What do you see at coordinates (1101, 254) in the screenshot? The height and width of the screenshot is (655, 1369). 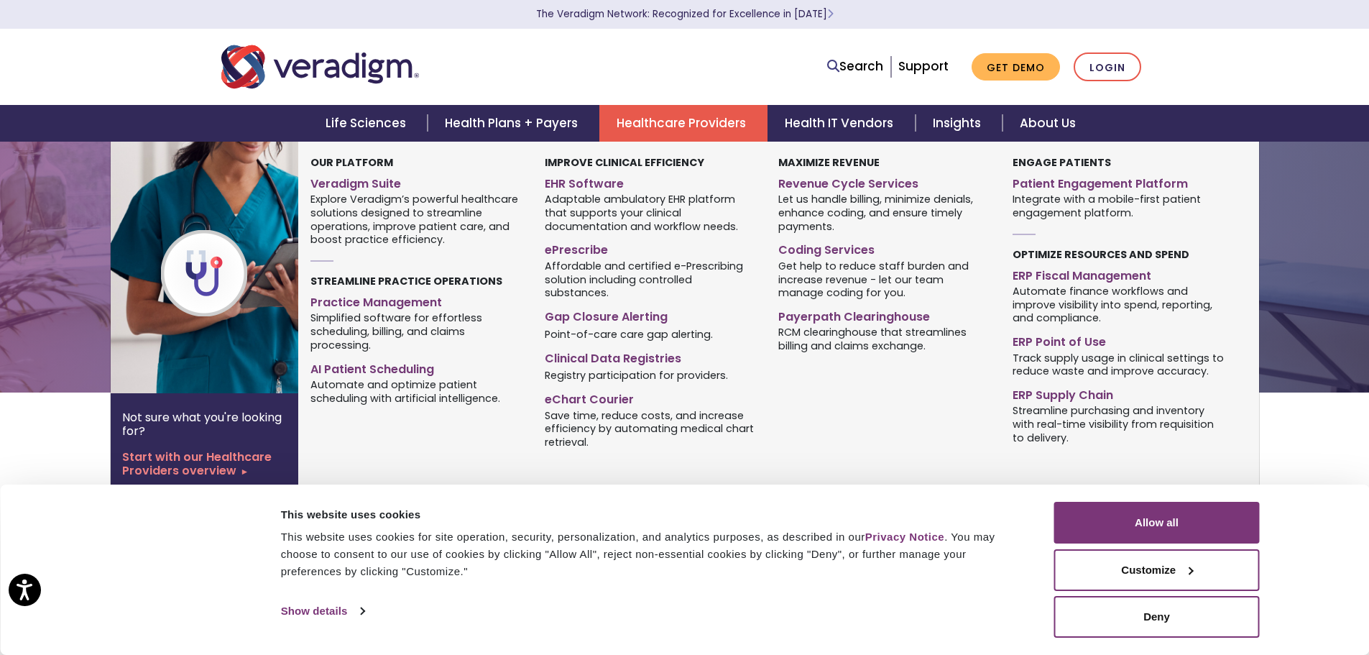 I see `strong: Optimize Resources and Spend` at bounding box center [1101, 254].